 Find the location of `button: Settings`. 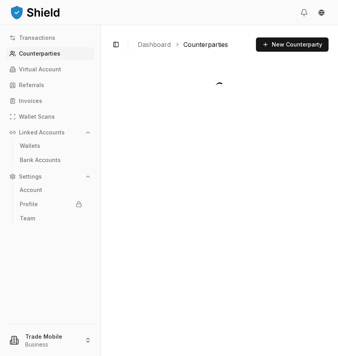

button: Settings is located at coordinates (50, 177).